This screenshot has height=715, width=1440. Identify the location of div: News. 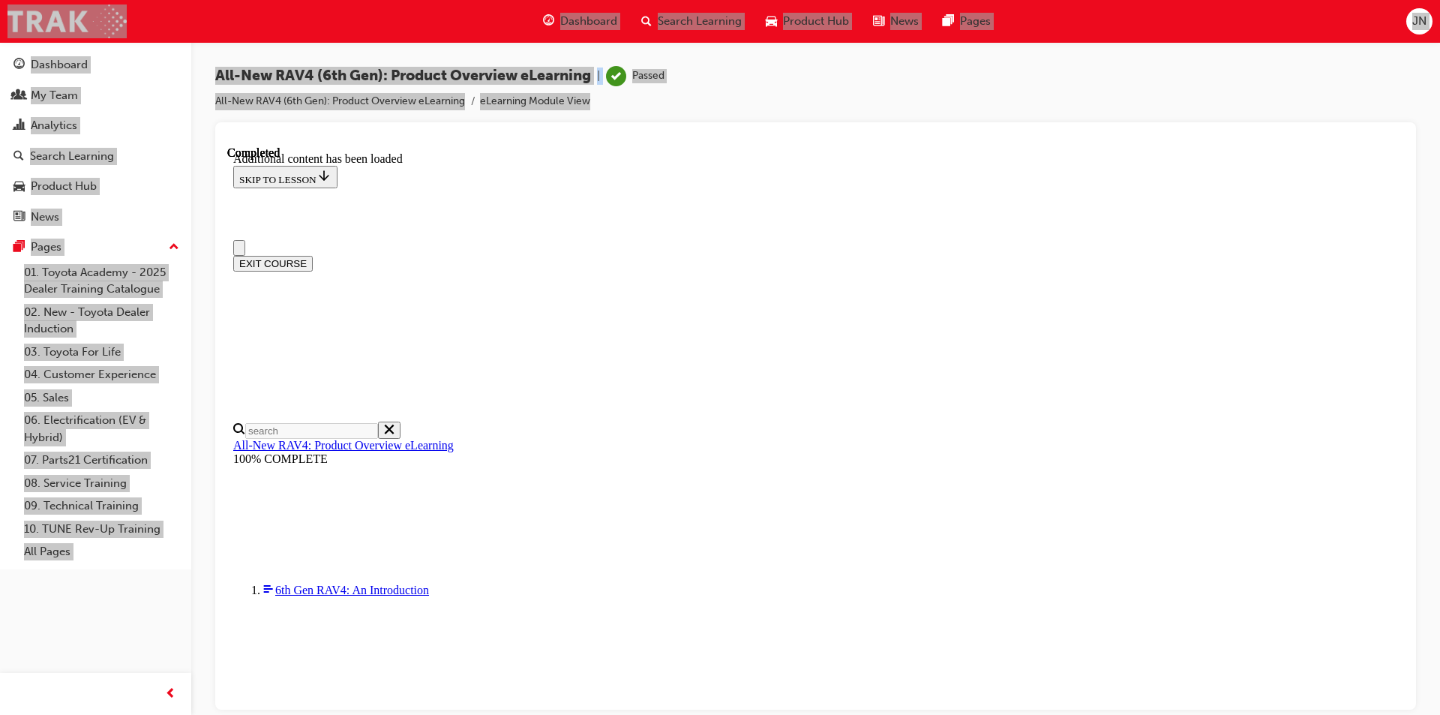
(45, 217).